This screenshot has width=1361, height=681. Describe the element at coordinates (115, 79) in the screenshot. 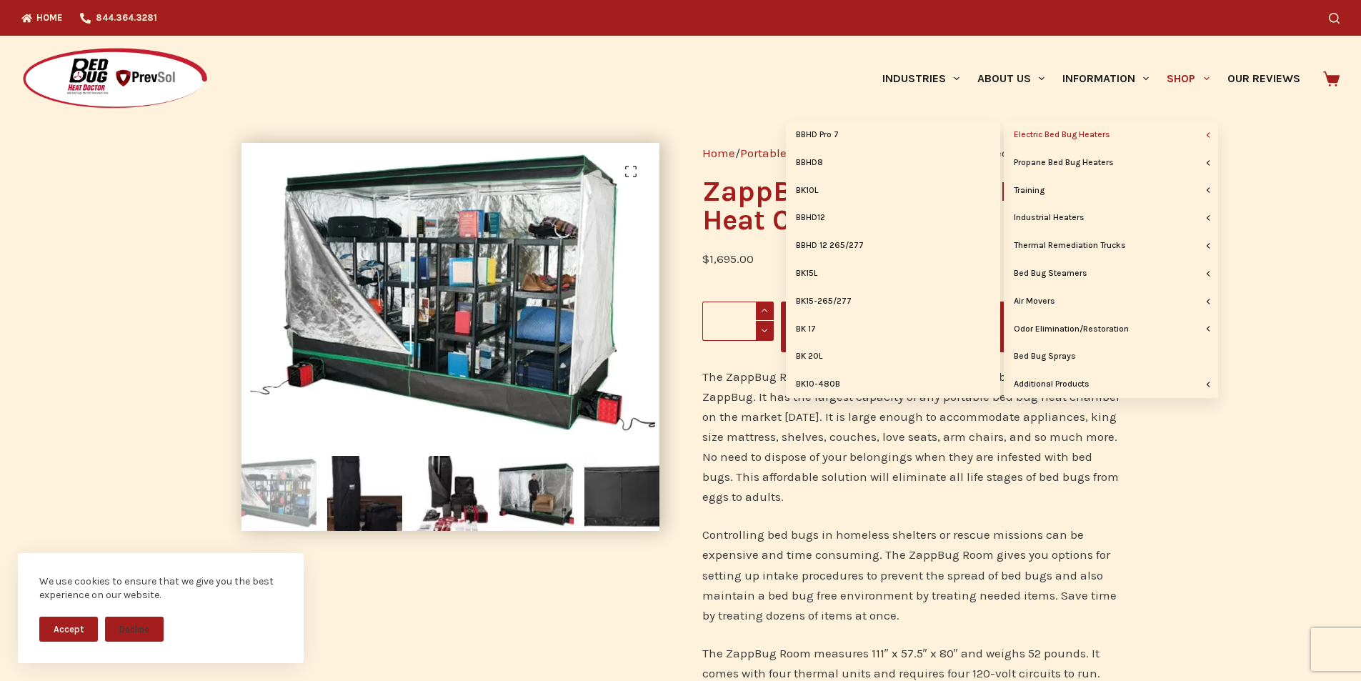

I see `img: Prevsol/Bed Bug Heat Doctor` at that location.